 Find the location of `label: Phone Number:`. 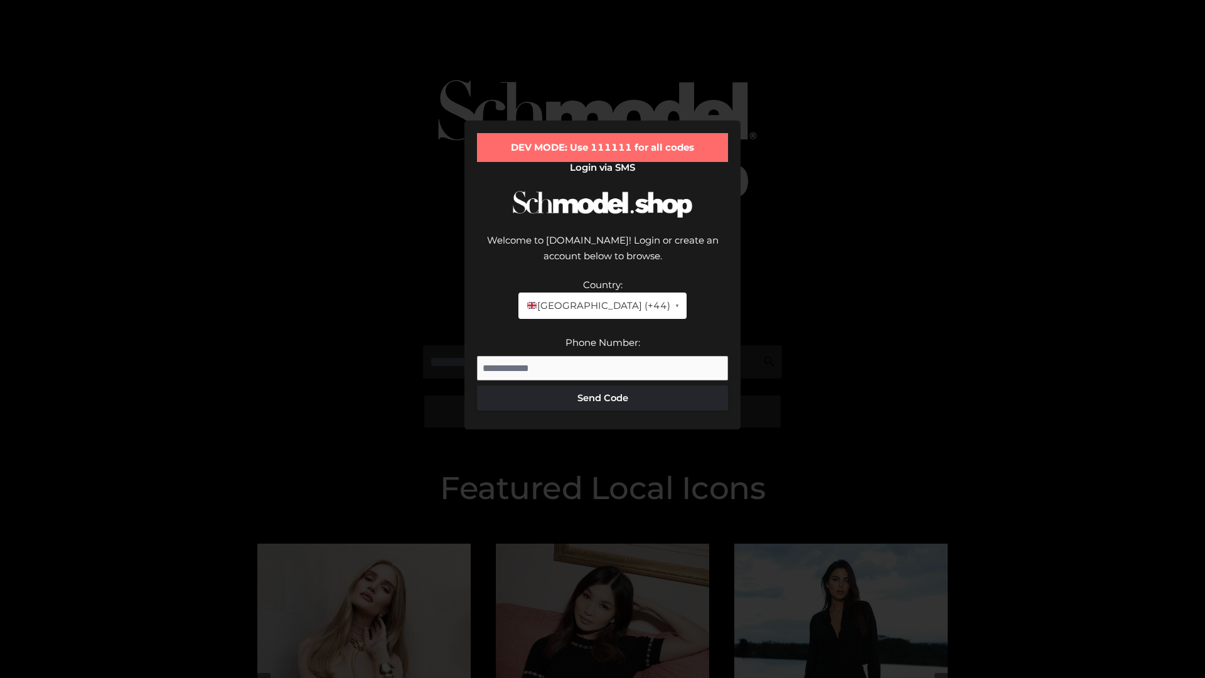

label: Phone Number: is located at coordinates (603, 342).